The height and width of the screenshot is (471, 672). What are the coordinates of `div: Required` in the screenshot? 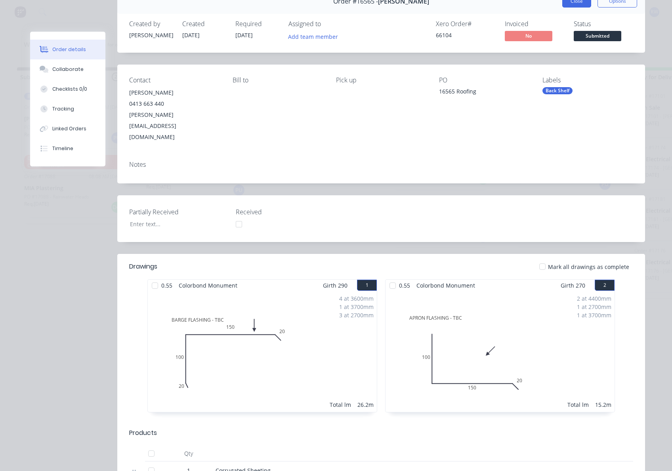 It's located at (257, 24).